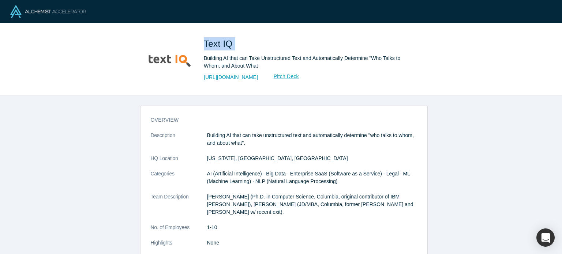  What do you see at coordinates (312, 243) in the screenshot?
I see `p: None` at bounding box center [312, 243].